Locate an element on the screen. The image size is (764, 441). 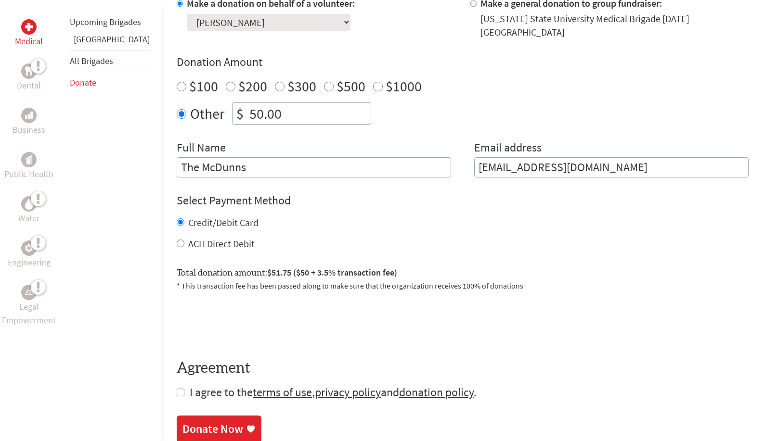
label: Credit/Debit Card is located at coordinates (223, 222).